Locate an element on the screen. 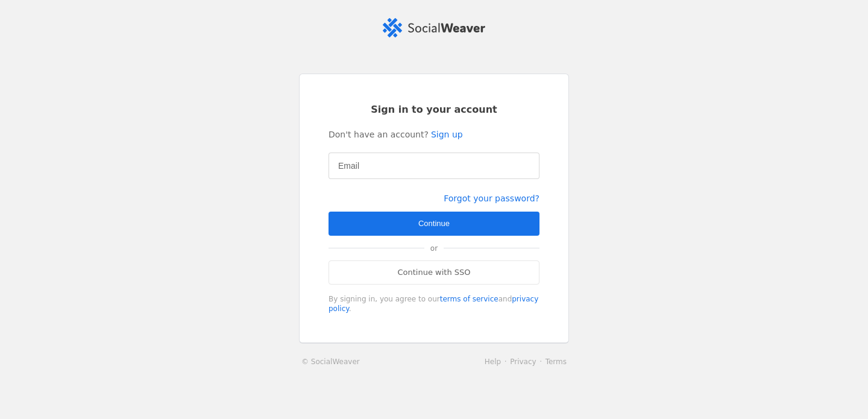  a: Privacy is located at coordinates (523, 362).